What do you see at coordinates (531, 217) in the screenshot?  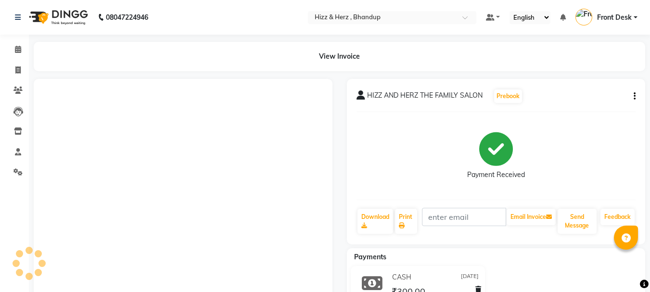 I see `button: Email Invoice` at bounding box center [531, 217].